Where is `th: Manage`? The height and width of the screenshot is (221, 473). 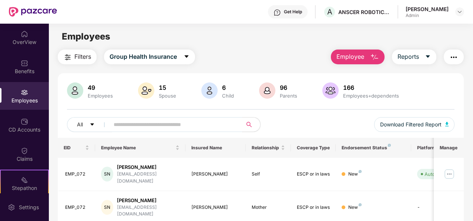 th: Manage is located at coordinates (448, 148).